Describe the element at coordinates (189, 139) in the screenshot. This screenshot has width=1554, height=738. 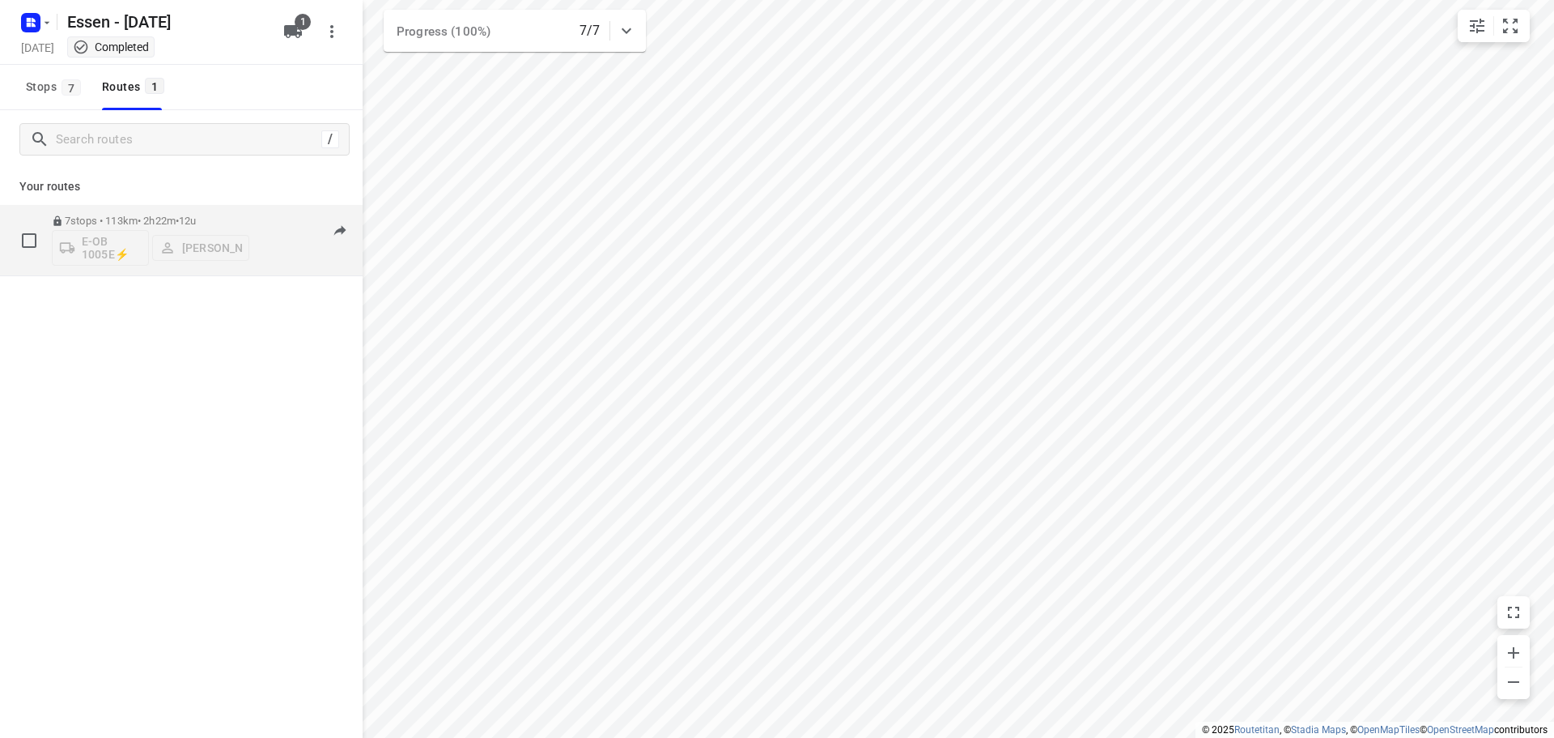
I see `input: Search routes` at that location.